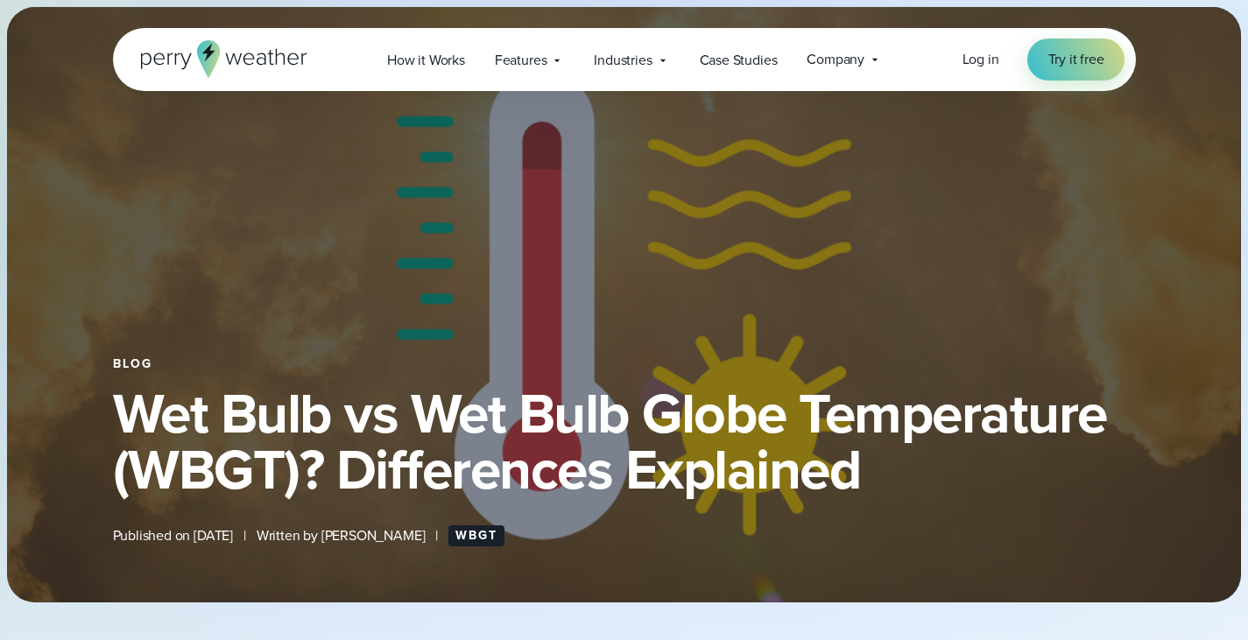  Describe the element at coordinates (625, 441) in the screenshot. I see `h1: Wet Bulb vs Wet Bulb Globe Temperature (WBGT)? Differences Explained` at that location.